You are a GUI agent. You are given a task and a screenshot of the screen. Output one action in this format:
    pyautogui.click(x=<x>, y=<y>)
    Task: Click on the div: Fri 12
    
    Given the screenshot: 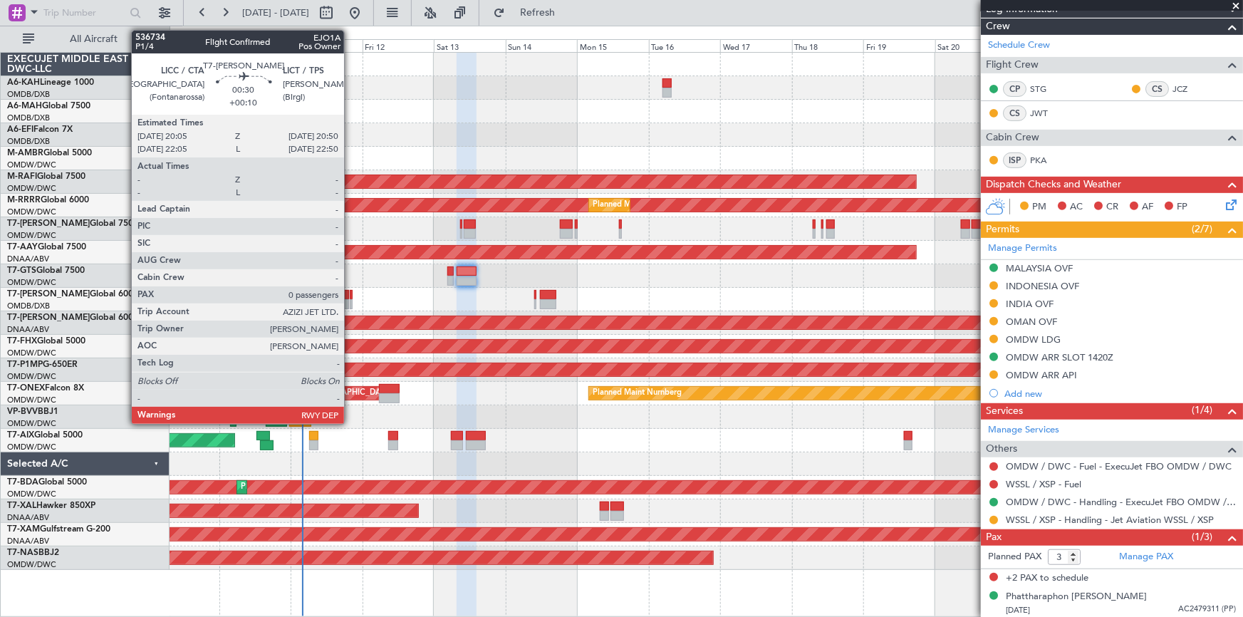 What is the action you would take?
    pyautogui.click(x=398, y=46)
    